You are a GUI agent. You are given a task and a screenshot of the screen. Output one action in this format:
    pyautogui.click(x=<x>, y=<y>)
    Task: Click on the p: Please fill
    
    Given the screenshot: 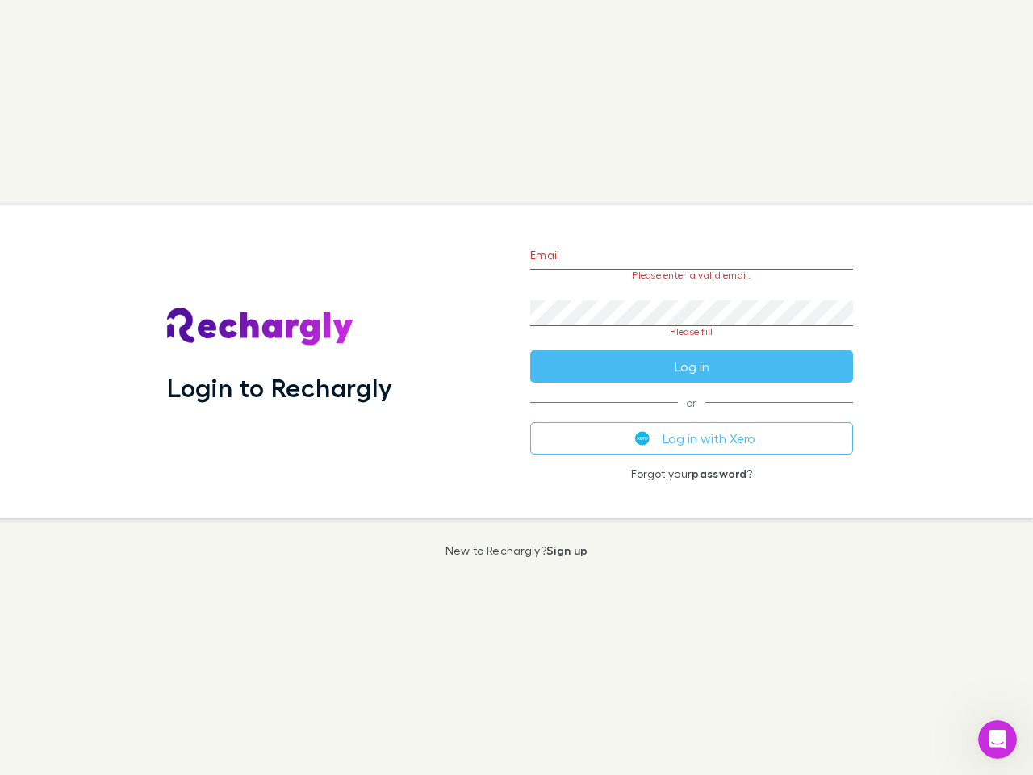 What is the action you would take?
    pyautogui.click(x=692, y=332)
    